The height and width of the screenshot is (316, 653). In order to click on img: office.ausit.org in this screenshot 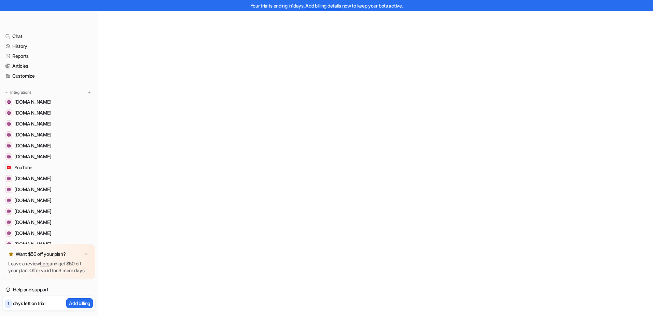, I will do `click(9, 124)`.